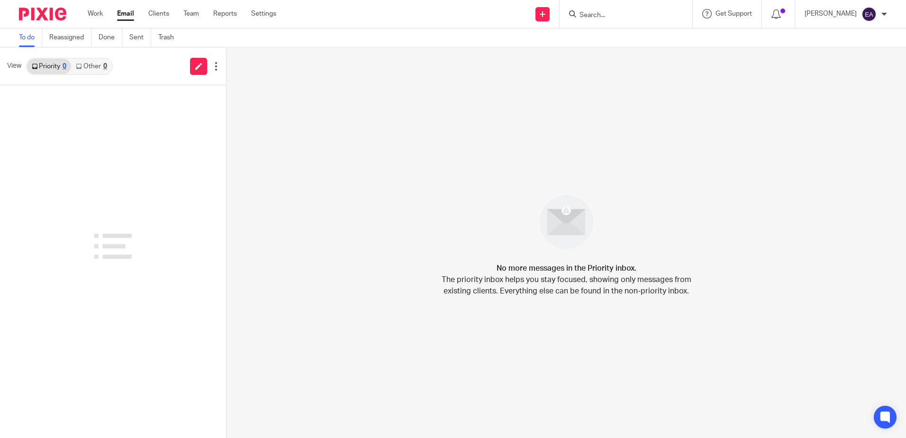 The height and width of the screenshot is (438, 906). What do you see at coordinates (14, 66) in the screenshot?
I see `span: View` at bounding box center [14, 66].